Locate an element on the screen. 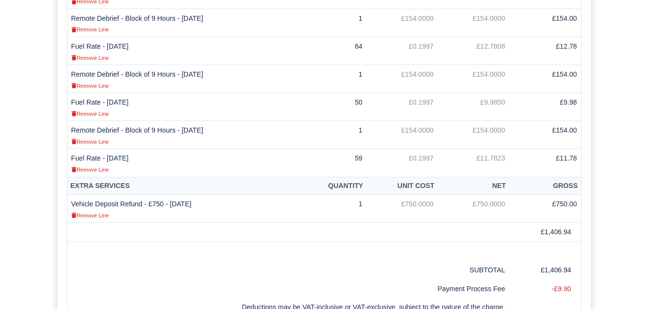  td: -£9.90 is located at coordinates (545, 289).